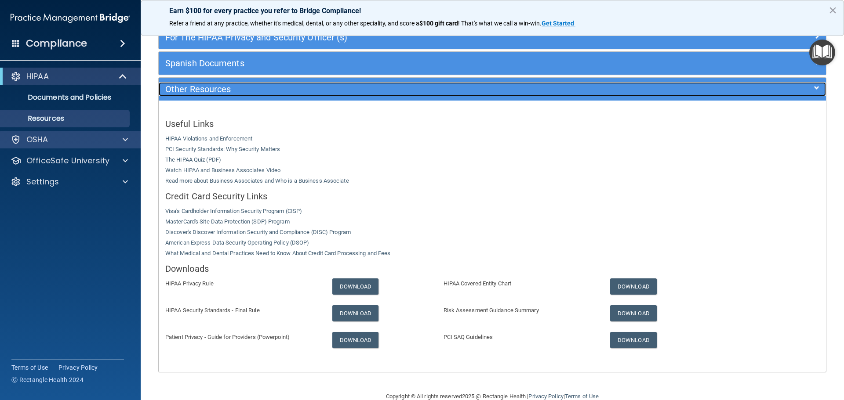 This screenshot has width=844, height=400. Describe the element at coordinates (822, 52) in the screenshot. I see `button: Open Resource Center` at that location.